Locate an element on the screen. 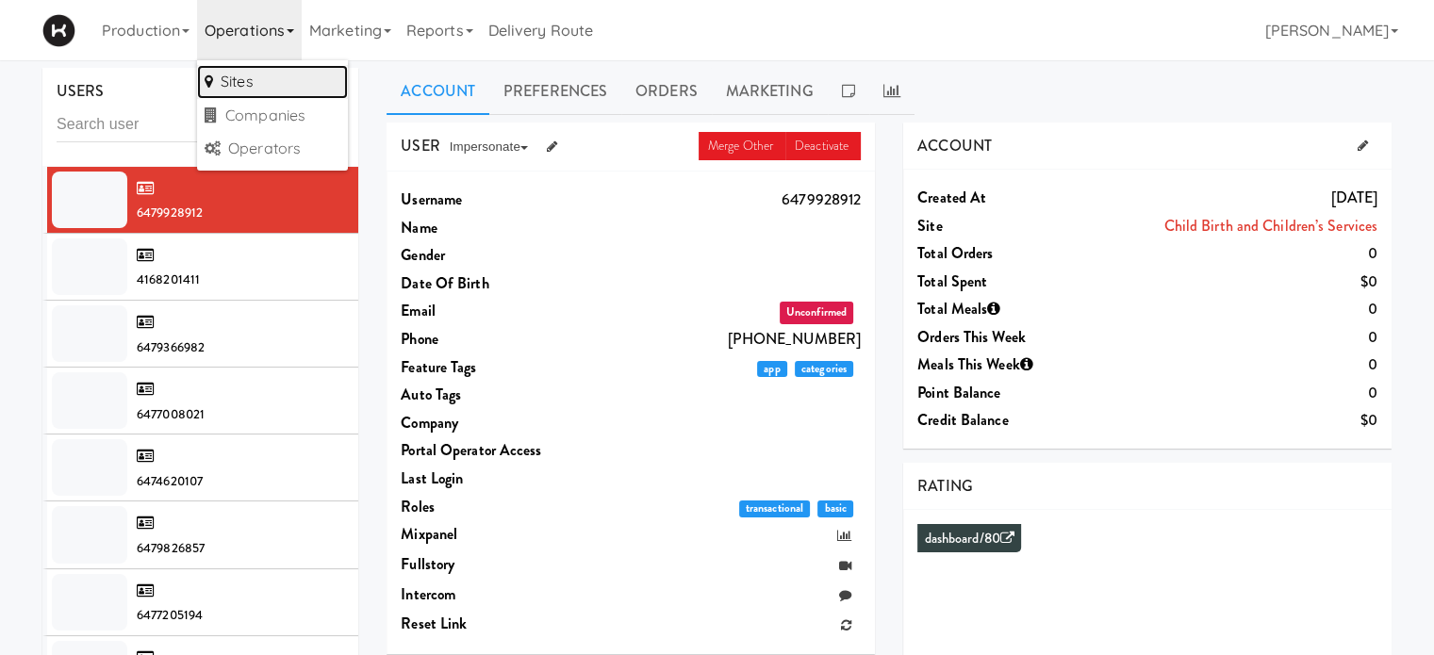  dt: Total Spent is located at coordinates (1009, 282).